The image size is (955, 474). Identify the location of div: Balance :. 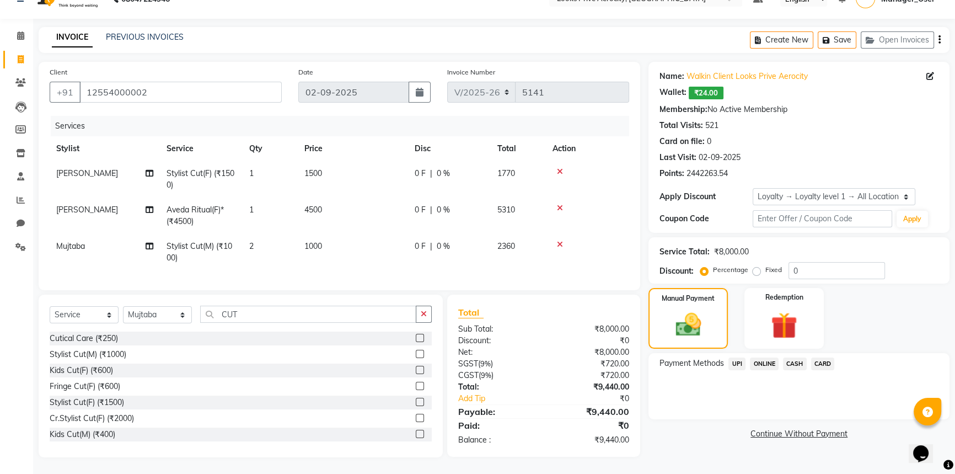
(497, 439).